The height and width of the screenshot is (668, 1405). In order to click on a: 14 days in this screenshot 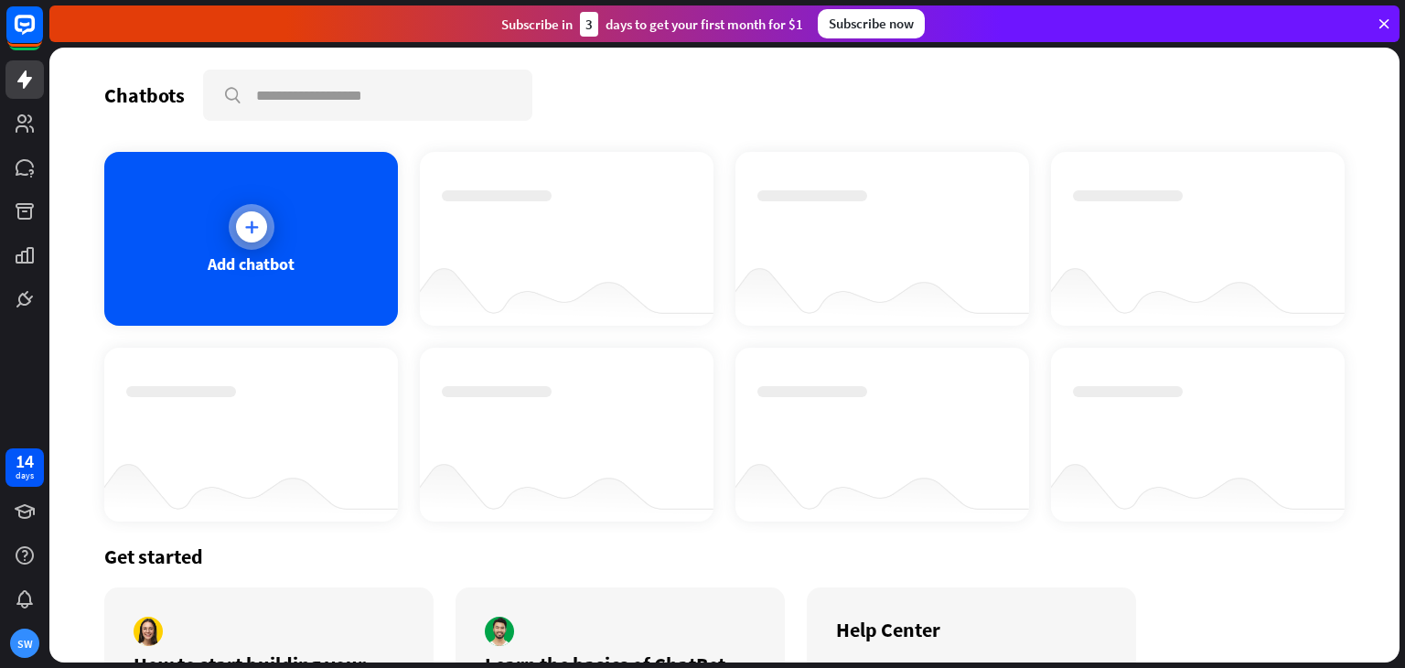, I will do `click(25, 468)`.